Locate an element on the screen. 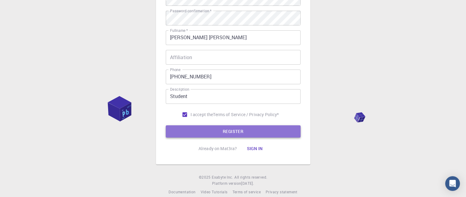 The image size is (466, 197). a: Terms of Service / Privacy Policy* is located at coordinates (246, 115).